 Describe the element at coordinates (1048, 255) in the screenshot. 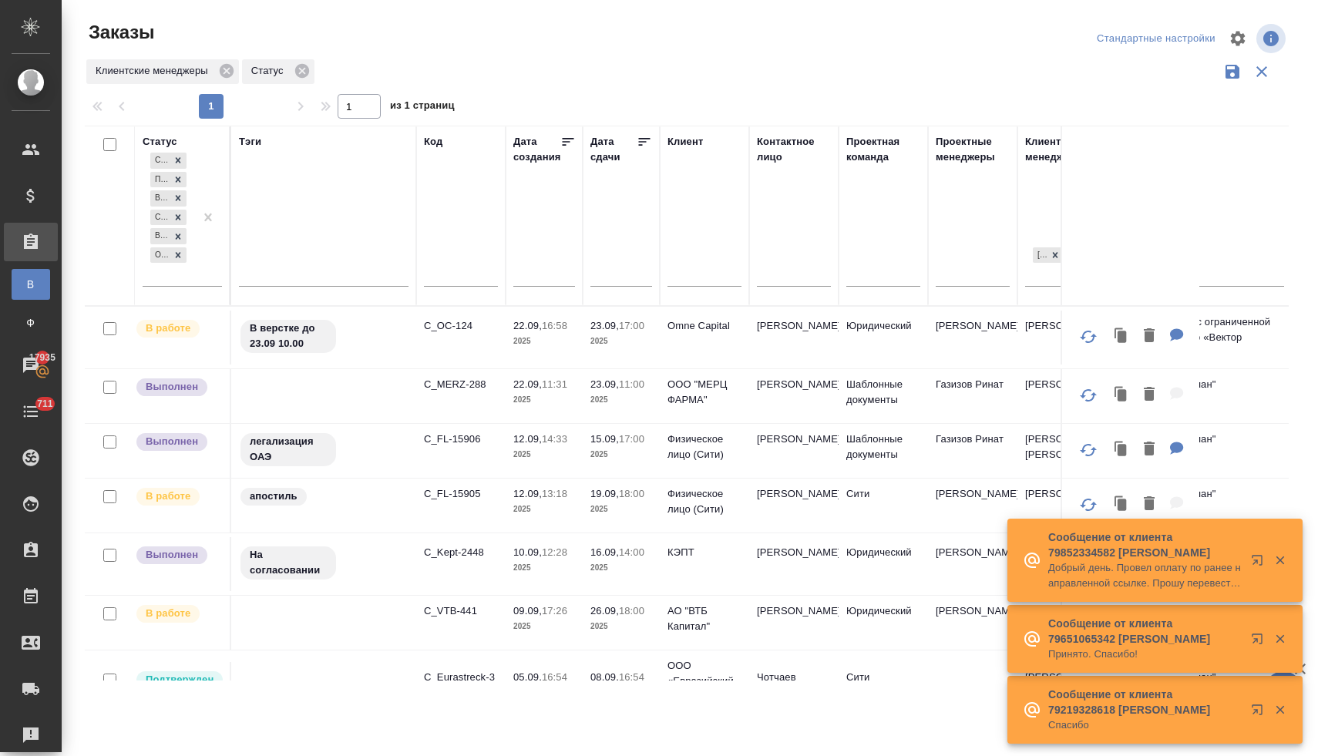

I see `div: Лямина Надежда` at that location.